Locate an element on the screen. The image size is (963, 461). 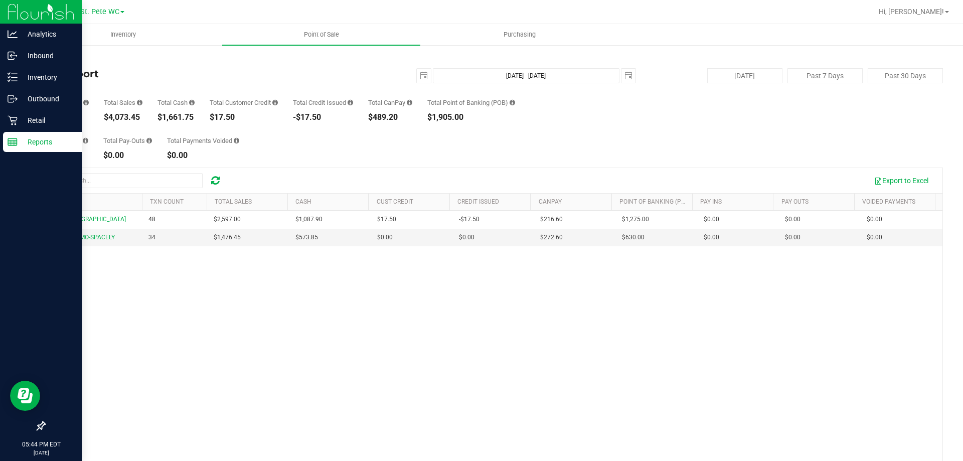
i: Sum of the successful, non-voided point-of-banking payment transaction amounts, both via payment ... is located at coordinates (512, 102).